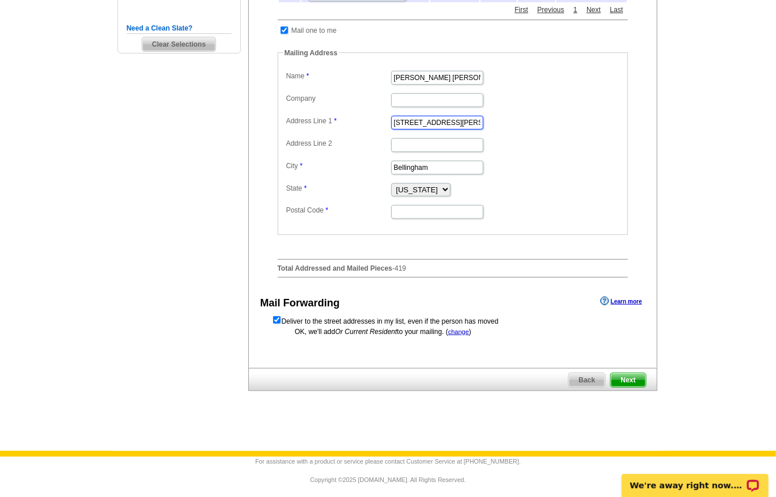  Describe the element at coordinates (338, 76) in the screenshot. I see `label: Name` at that location.